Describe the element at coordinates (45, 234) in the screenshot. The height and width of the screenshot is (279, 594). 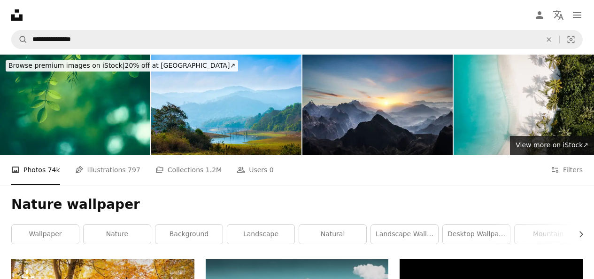
I see `a: wallpaper` at that location.